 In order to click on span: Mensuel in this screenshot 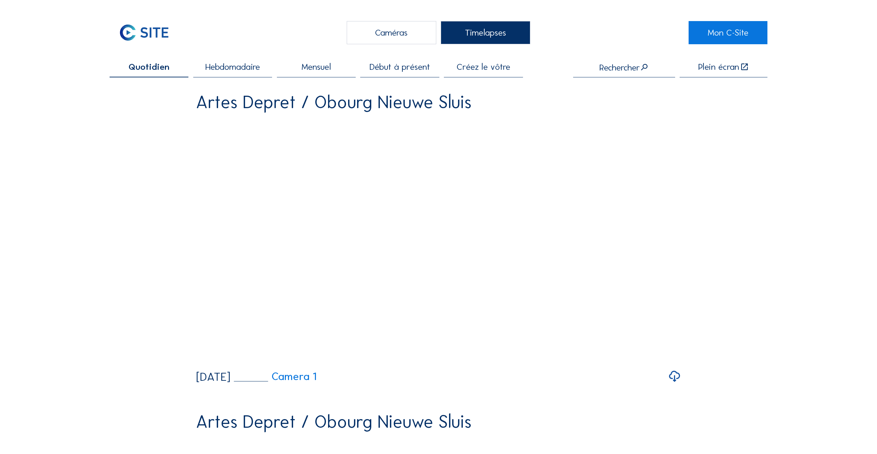, I will do `click(316, 67)`.